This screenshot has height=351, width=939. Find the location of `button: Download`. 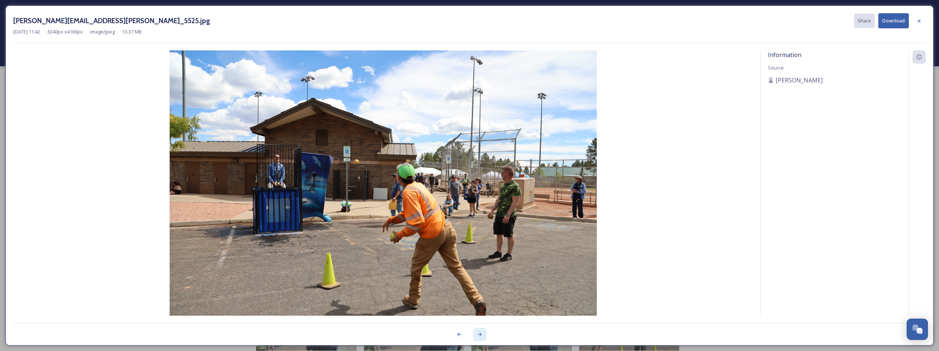

button: Download is located at coordinates (893, 21).